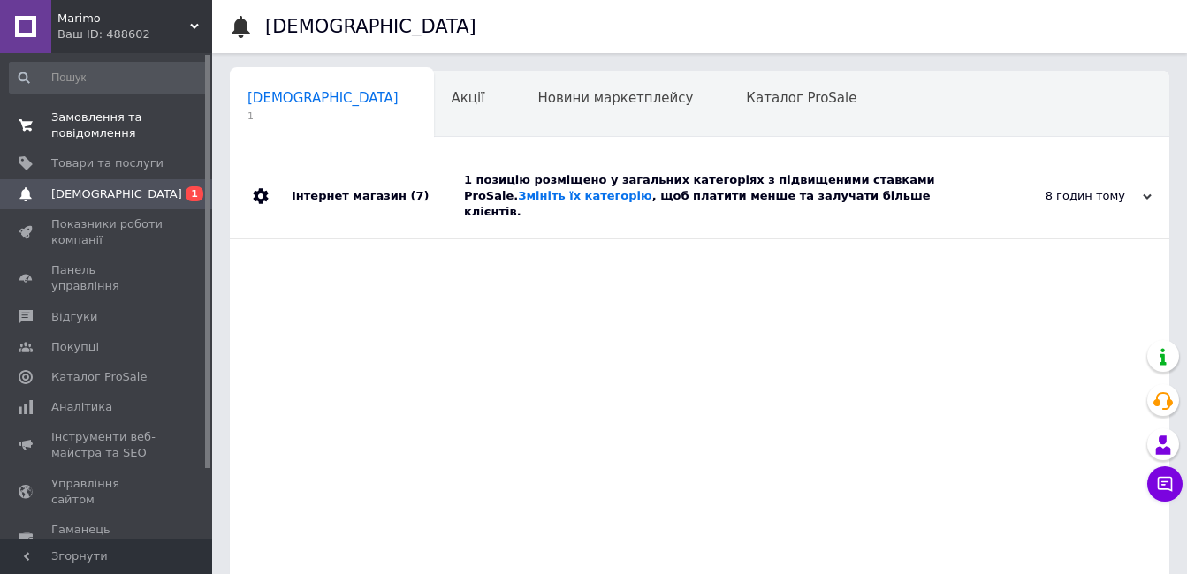  What do you see at coordinates (74, 317) in the screenshot?
I see `span: Відгуки` at bounding box center [74, 317].